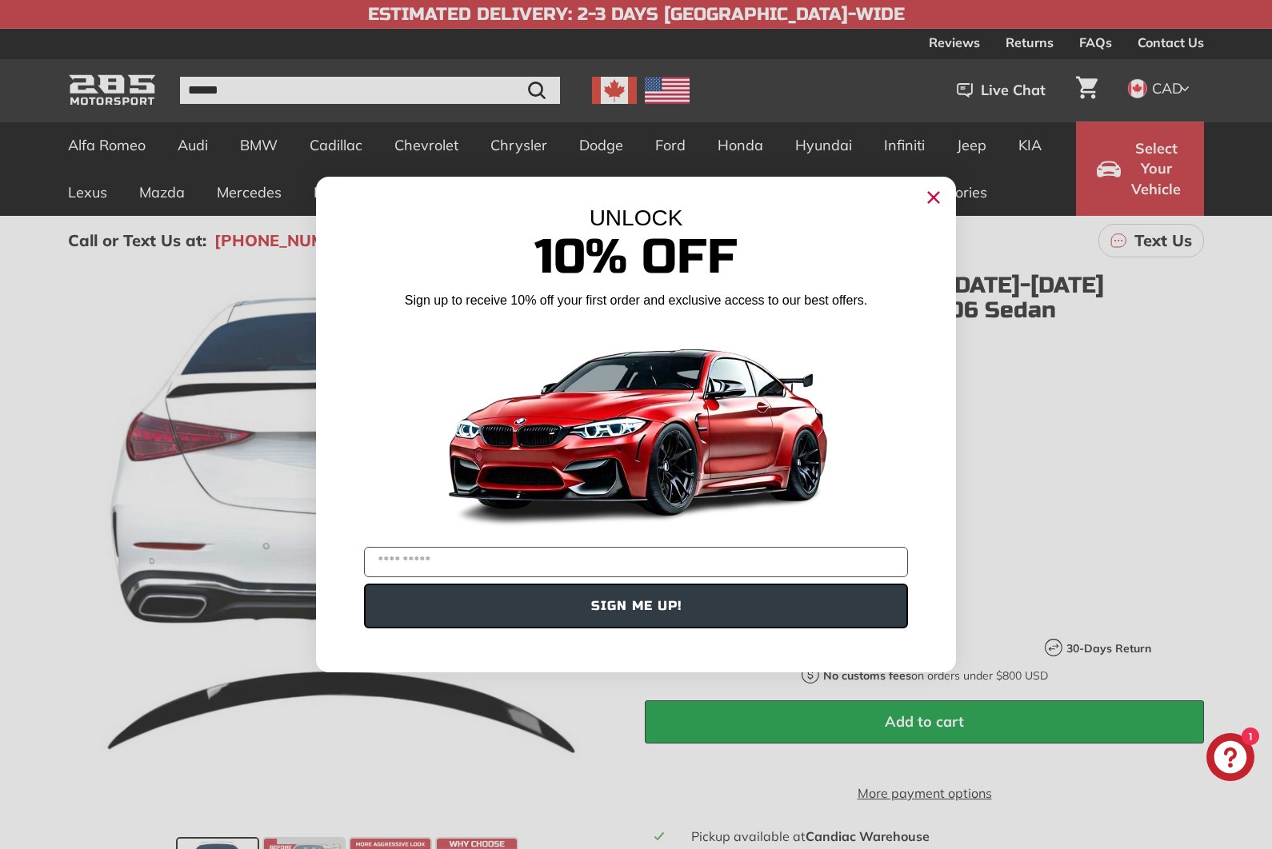 Image resolution: width=1272 pixels, height=849 pixels. What do you see at coordinates (636, 606) in the screenshot?
I see `button: SIGN ME UP!` at bounding box center [636, 606].